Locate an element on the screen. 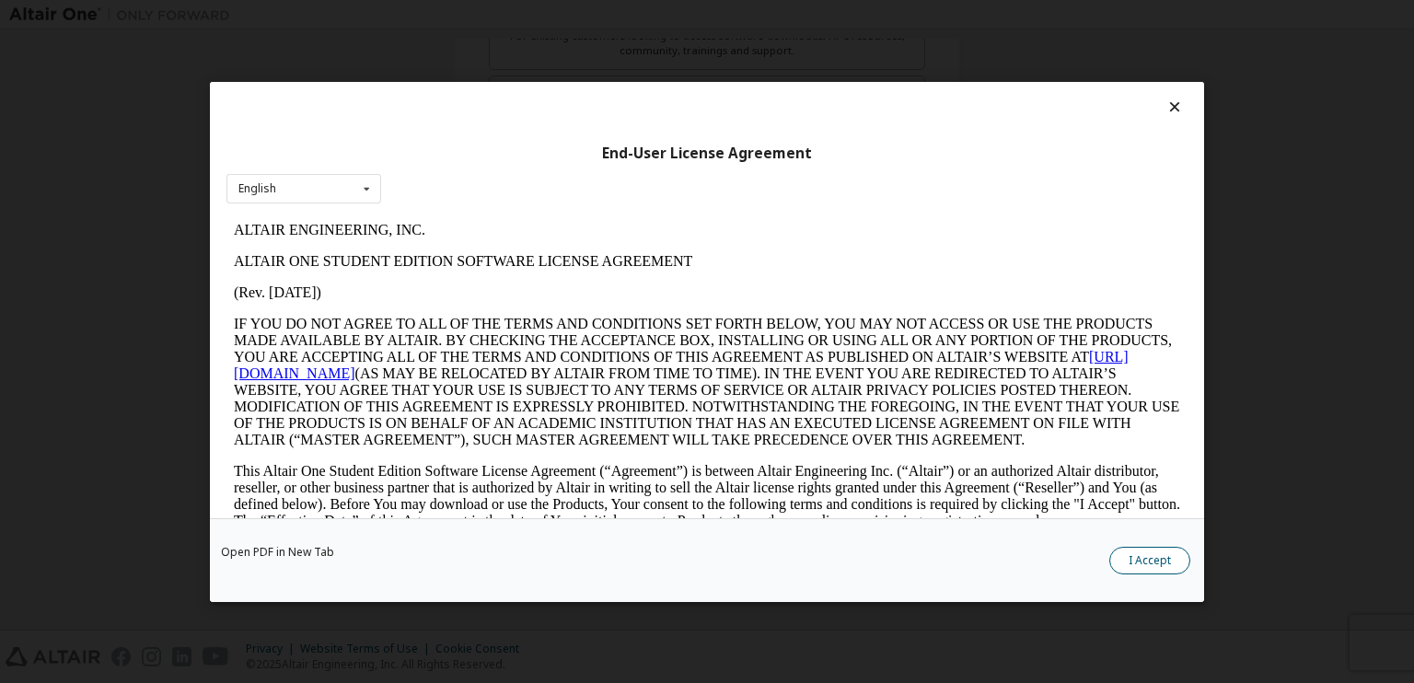 The height and width of the screenshot is (683, 1414). p: This Altair One Student Edition Software License Agreement (“Agreement”) is between Altair Engine... is located at coordinates (481, 282).